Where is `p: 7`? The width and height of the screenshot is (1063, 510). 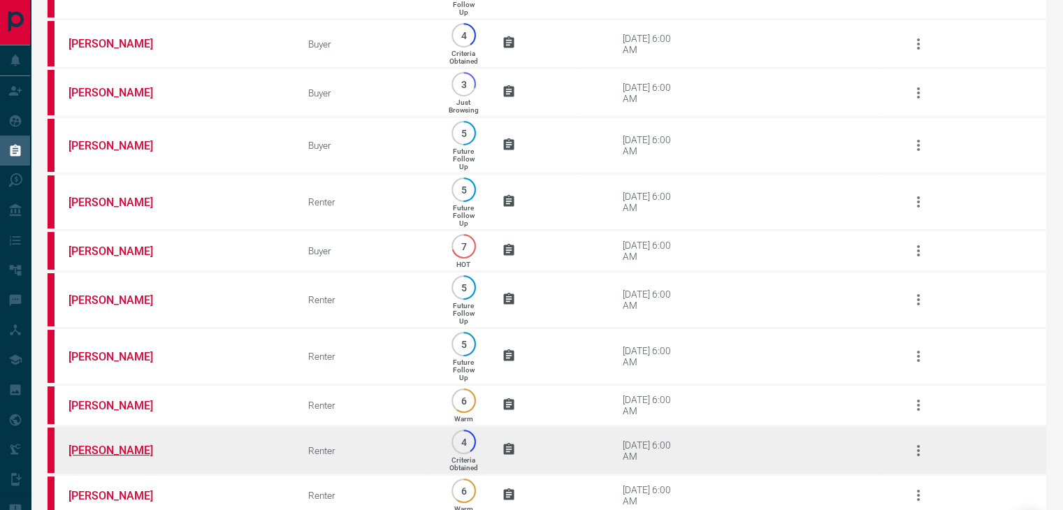
p: 7 is located at coordinates (463, 246).